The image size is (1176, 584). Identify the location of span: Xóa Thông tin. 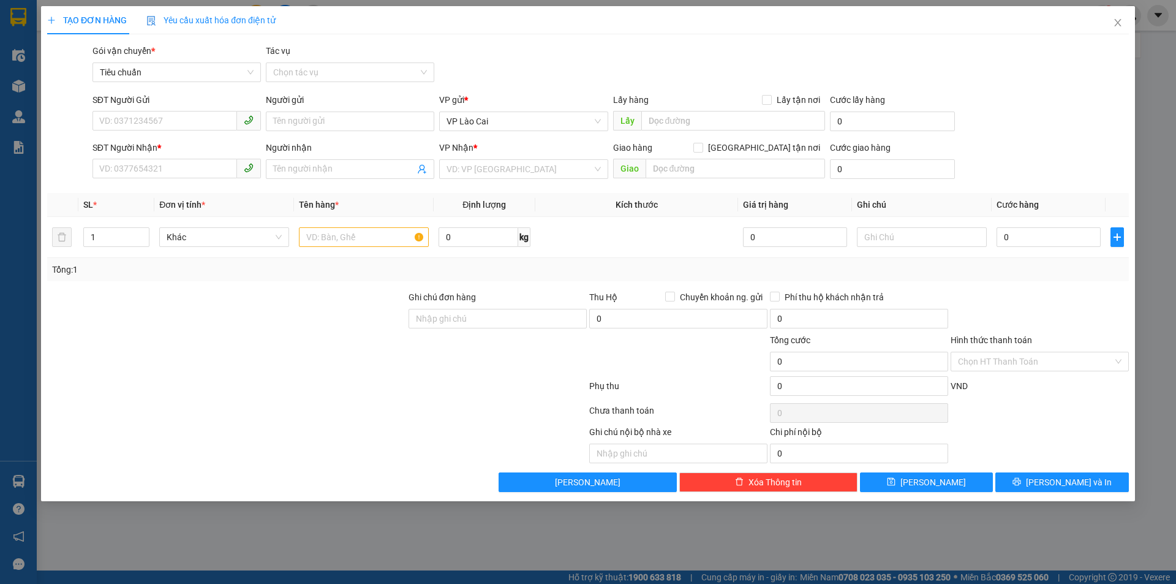
(775, 482).